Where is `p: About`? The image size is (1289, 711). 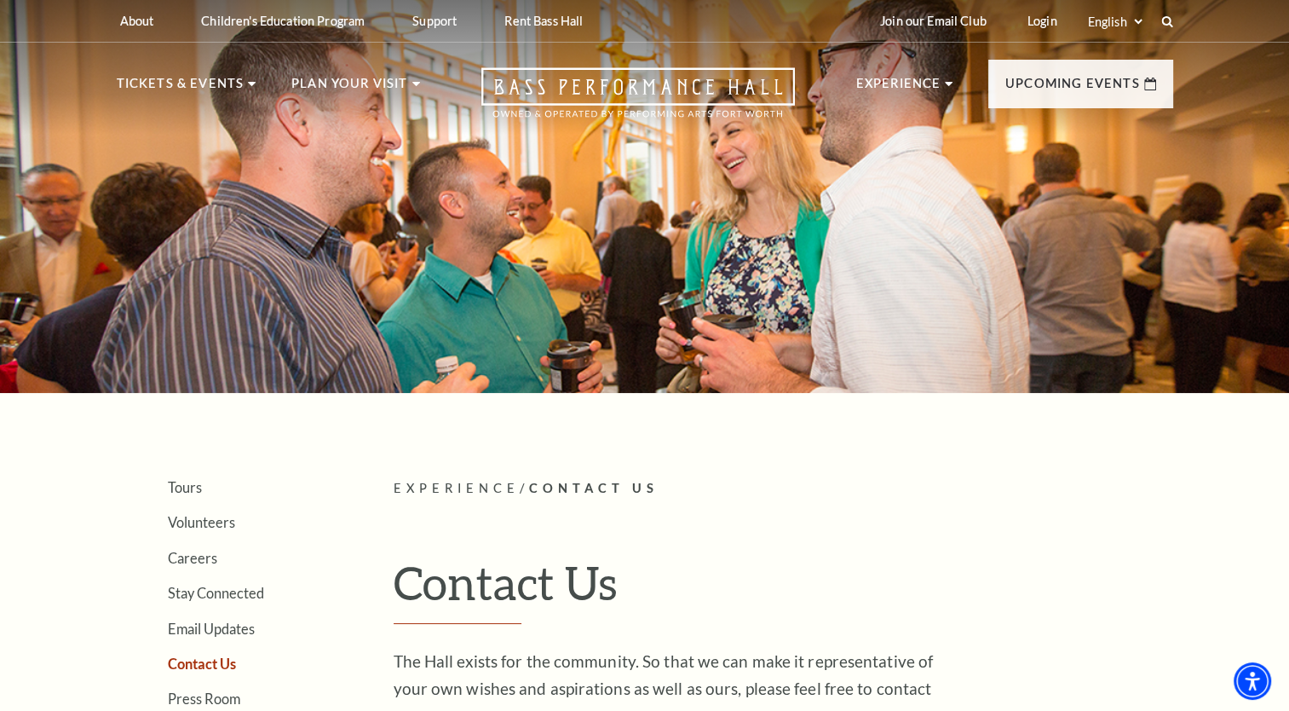
p: About is located at coordinates (137, 20).